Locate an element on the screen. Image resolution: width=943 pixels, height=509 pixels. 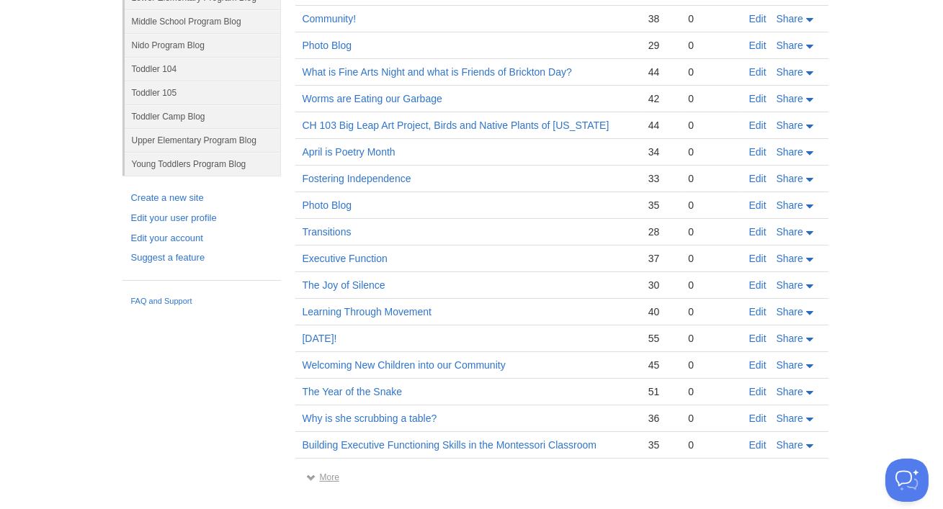
a: Fostering Independence is located at coordinates (357, 179).